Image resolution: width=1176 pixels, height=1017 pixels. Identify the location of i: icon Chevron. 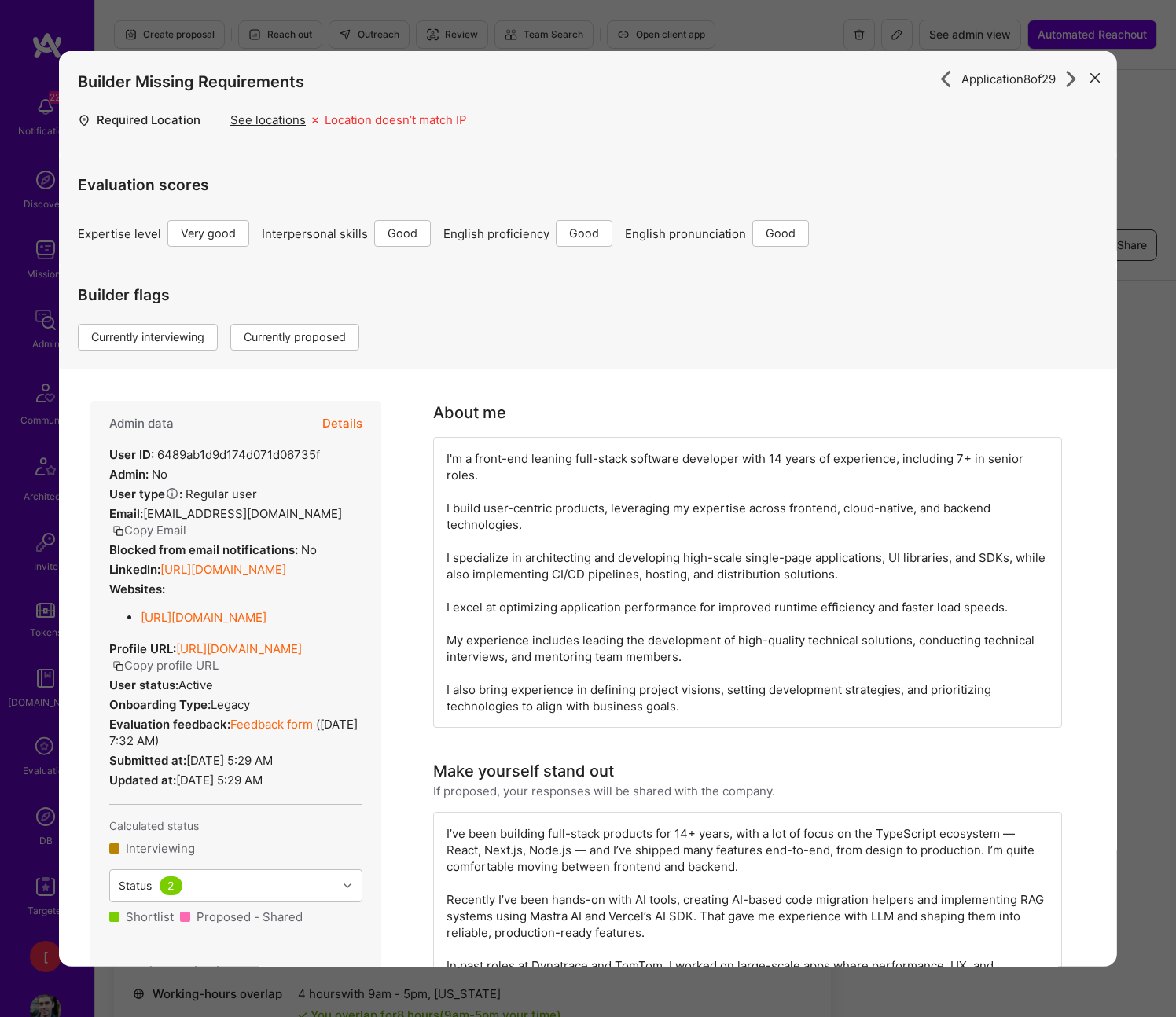
(348, 886).